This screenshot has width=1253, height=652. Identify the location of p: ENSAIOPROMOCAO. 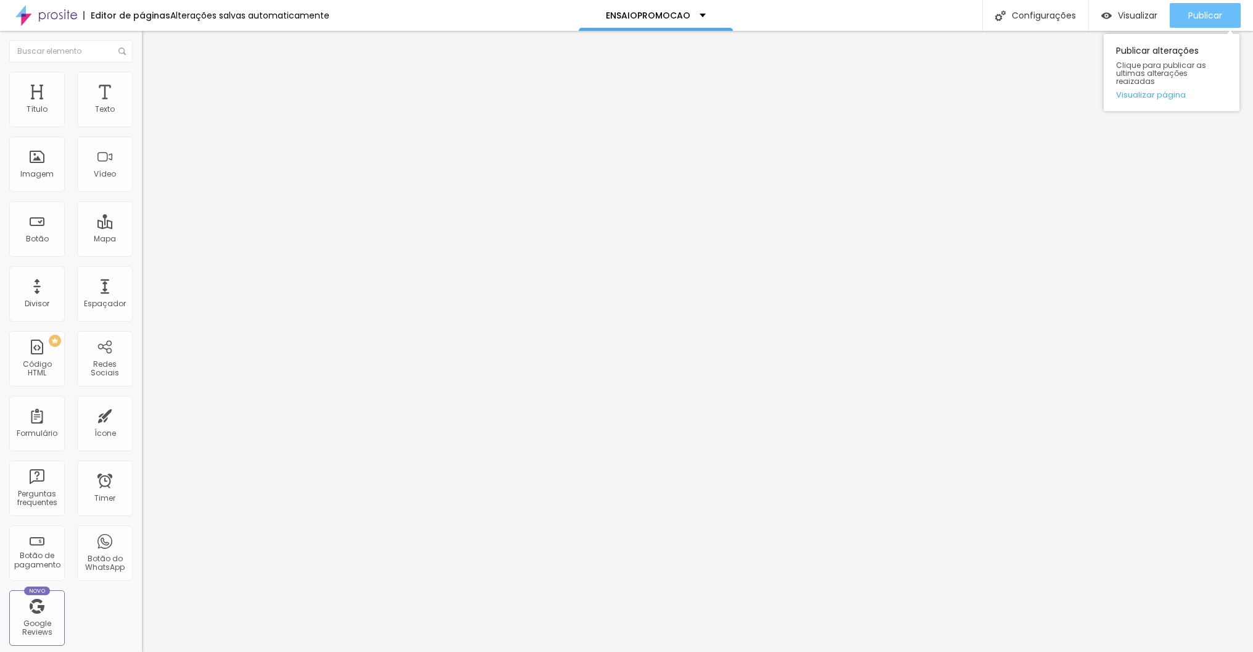
(648, 15).